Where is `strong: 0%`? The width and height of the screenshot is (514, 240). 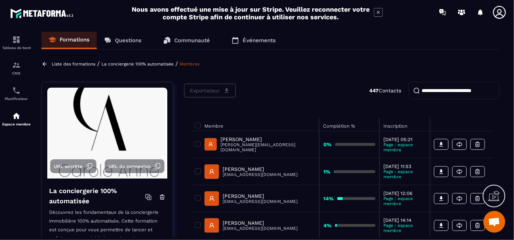
strong: 0% is located at coordinates (327, 144).